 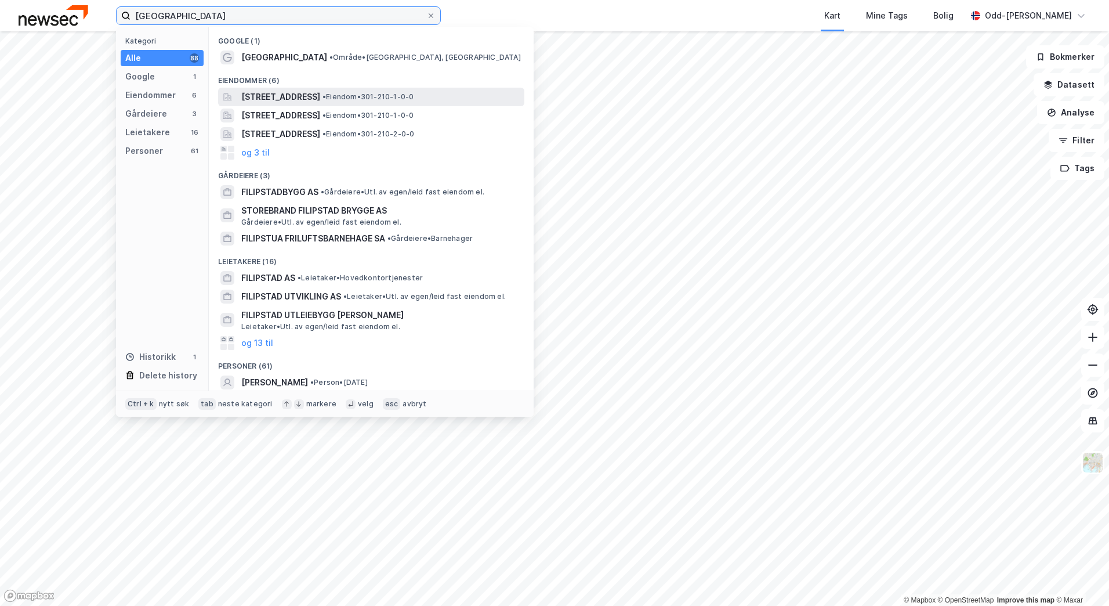 I want to click on button: Datasett, so click(x=1069, y=85).